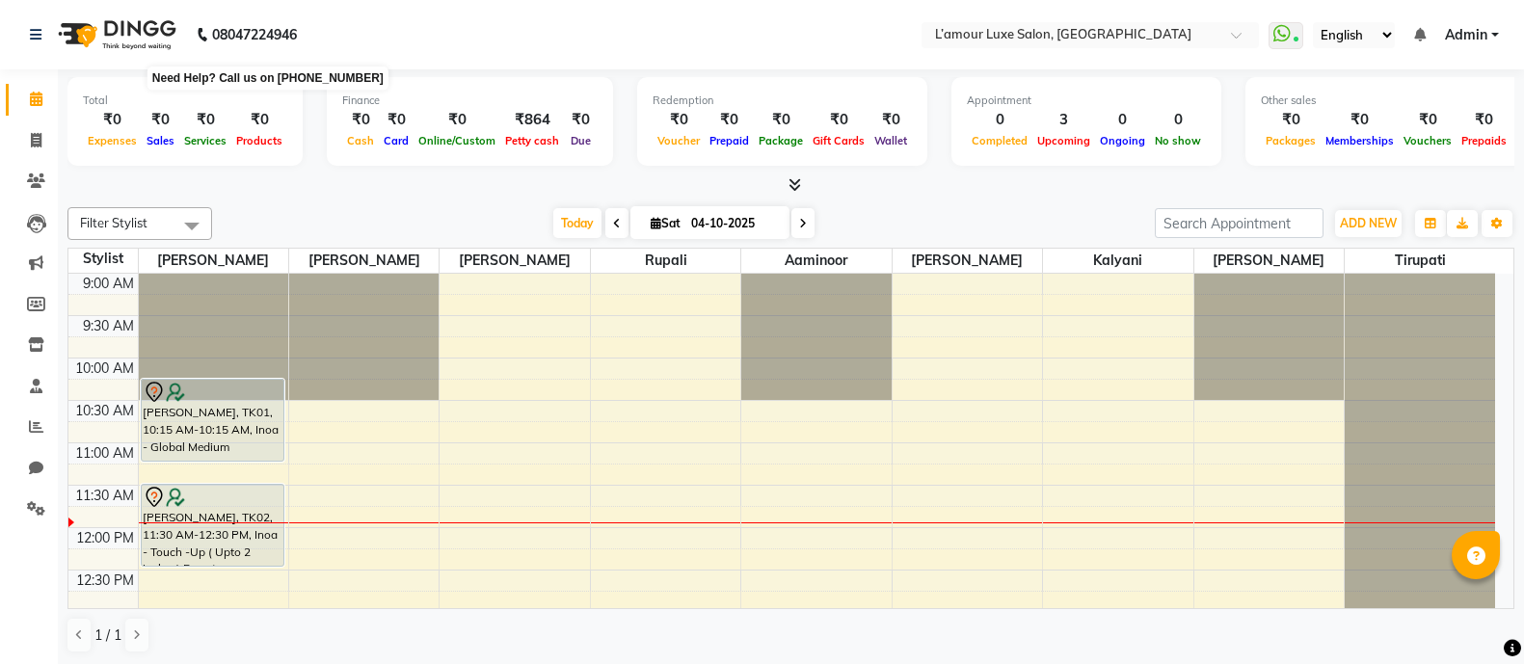 The width and height of the screenshot is (1524, 664). What do you see at coordinates (781, 141) in the screenshot?
I see `span: Package` at bounding box center [781, 141].